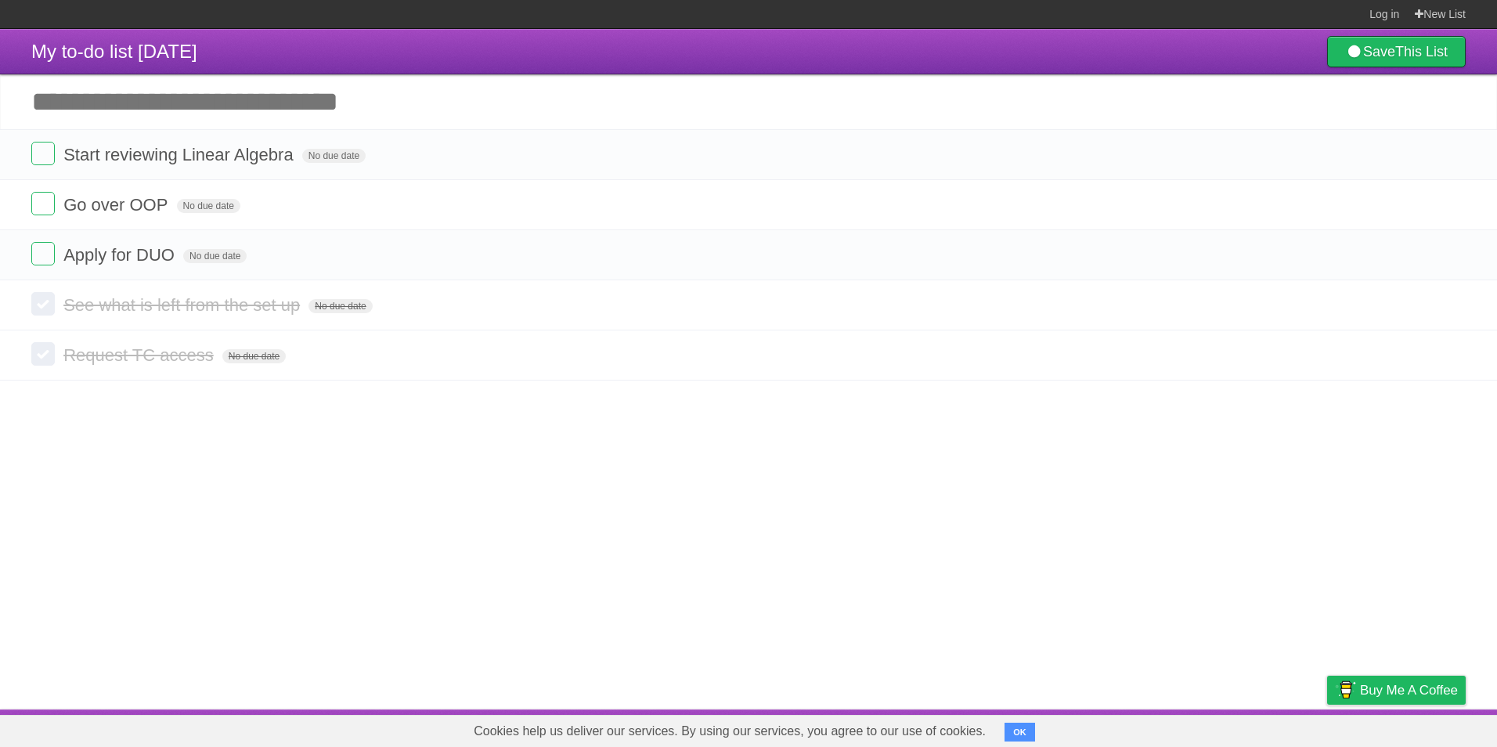  What do you see at coordinates (1327, 728) in the screenshot?
I see `a: Privacy` at bounding box center [1327, 728].